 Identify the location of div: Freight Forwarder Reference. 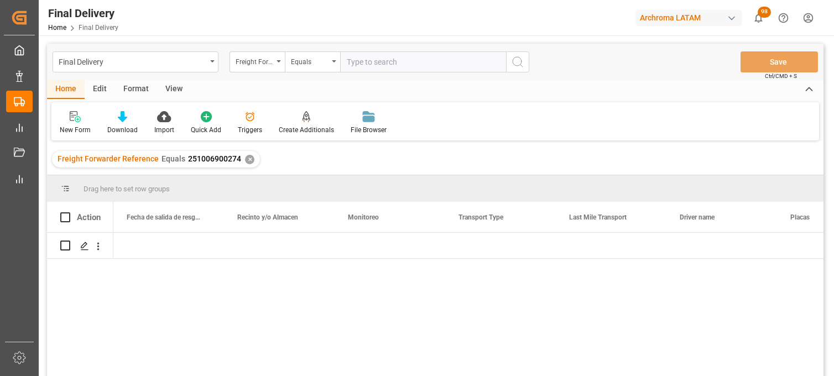
(254, 60).